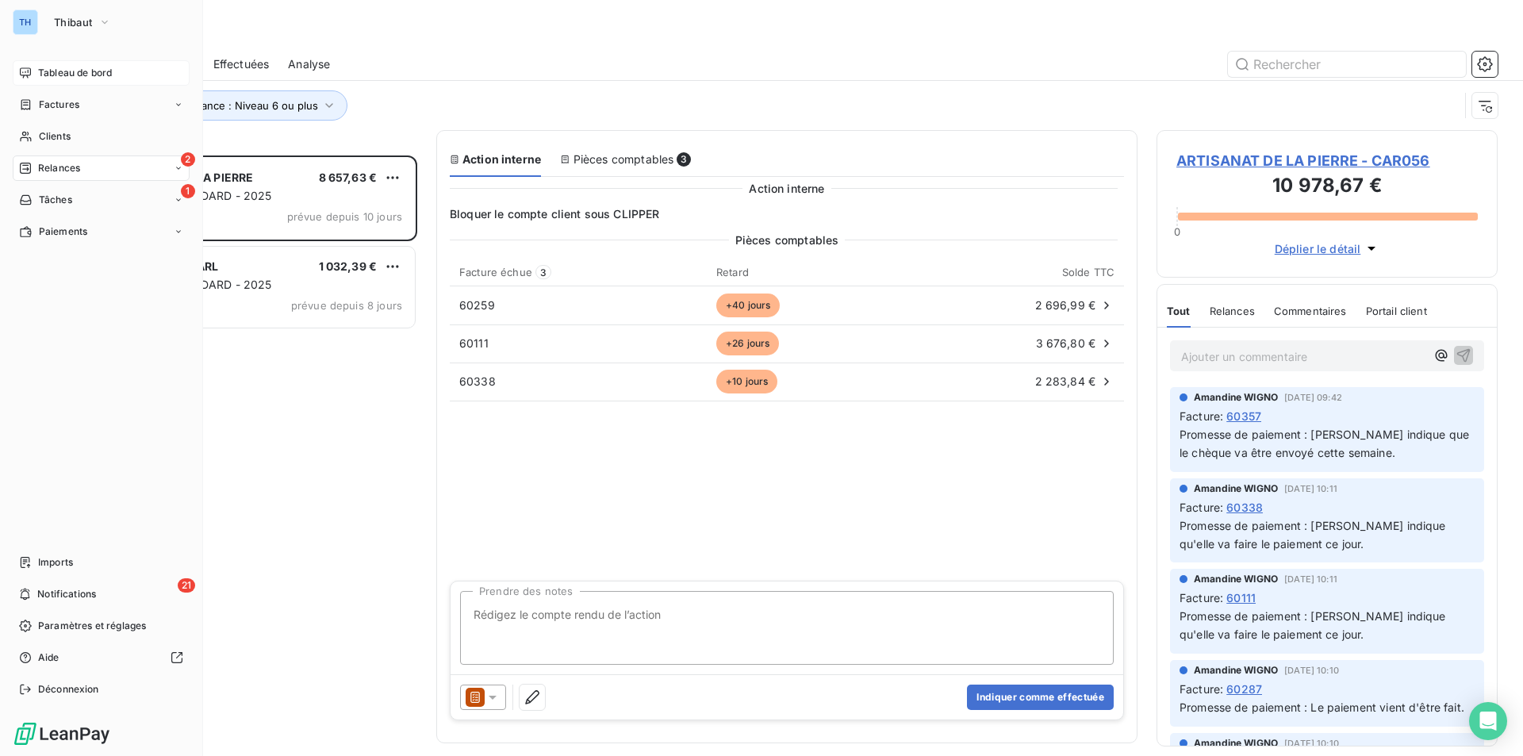  What do you see at coordinates (59, 105) in the screenshot?
I see `span: Factures` at bounding box center [59, 105].